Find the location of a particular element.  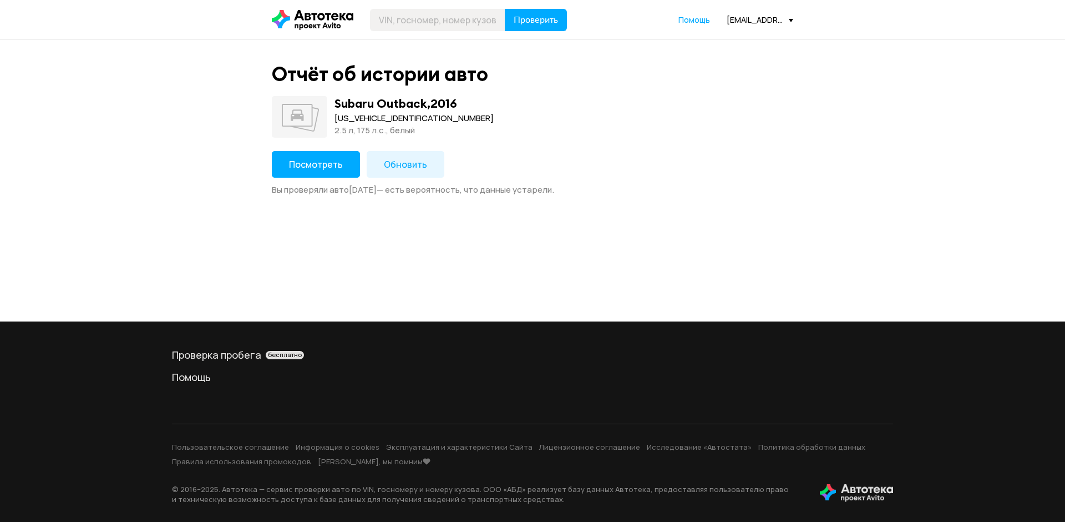

a: Проверка пробегабесплатно is located at coordinates (533, 355).